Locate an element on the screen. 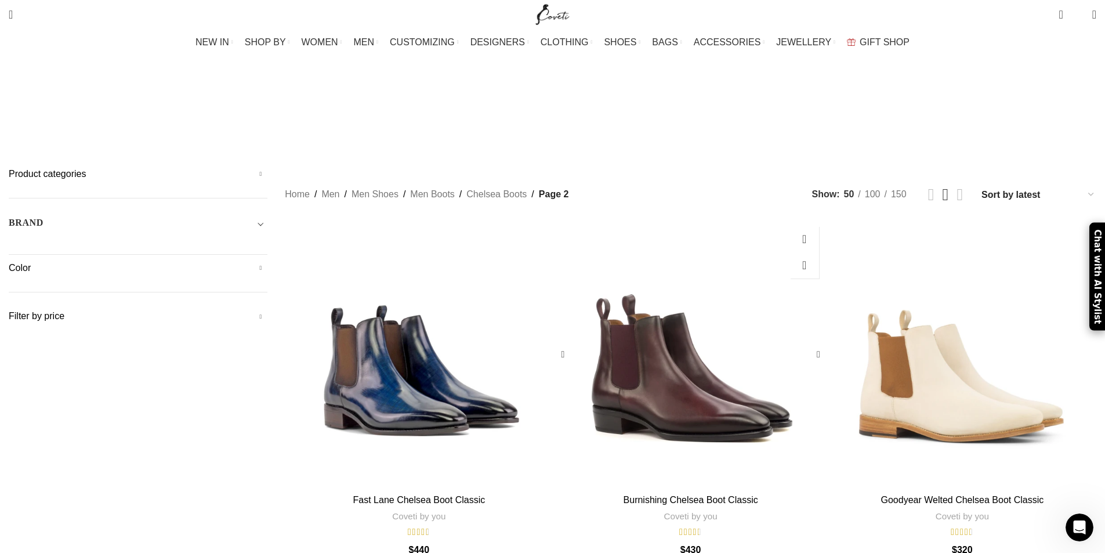 This screenshot has width=1105, height=553. span: Page 2 is located at coordinates (554, 194).